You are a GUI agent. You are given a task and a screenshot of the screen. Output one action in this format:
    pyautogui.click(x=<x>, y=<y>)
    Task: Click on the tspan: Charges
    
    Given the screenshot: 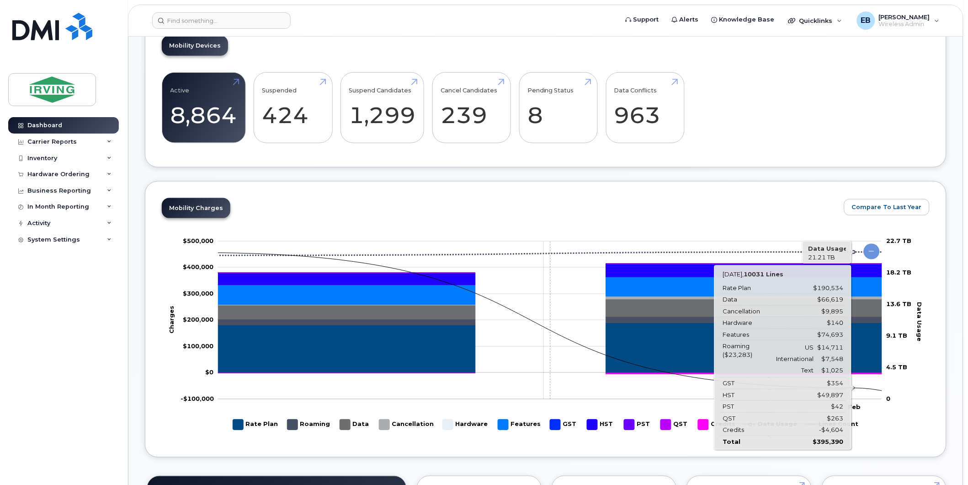 What is the action you would take?
    pyautogui.click(x=172, y=320)
    